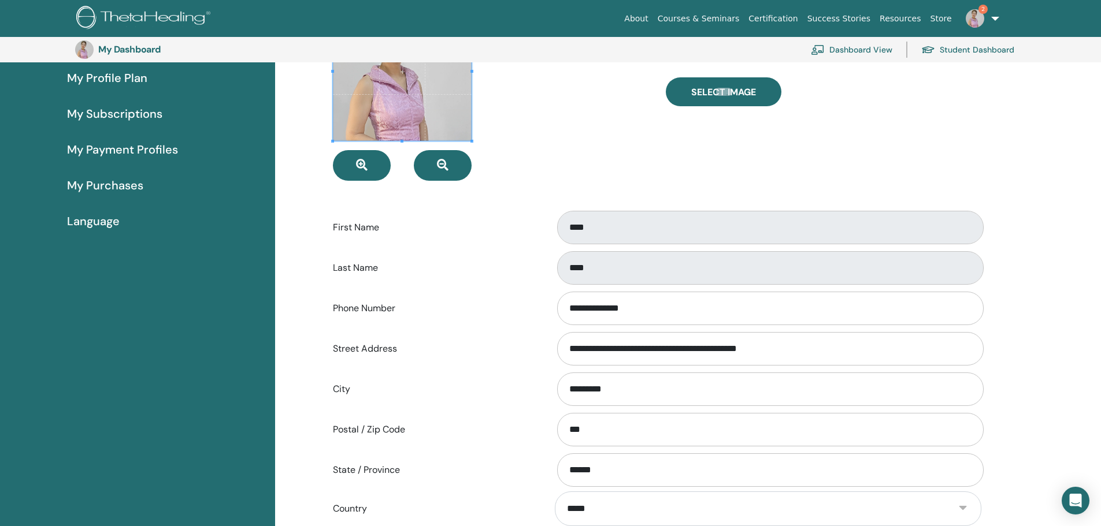 This screenshot has height=526, width=1101. What do you see at coordinates (723, 92) in the screenshot?
I see `span: Select Image` at bounding box center [723, 92].